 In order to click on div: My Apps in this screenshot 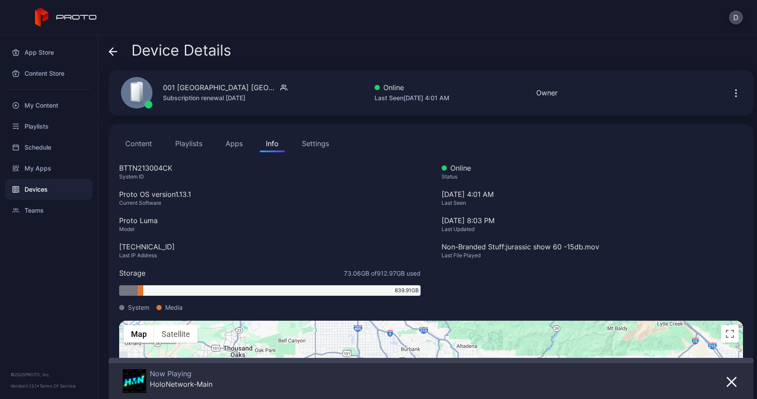, I will do `click(49, 169)`.